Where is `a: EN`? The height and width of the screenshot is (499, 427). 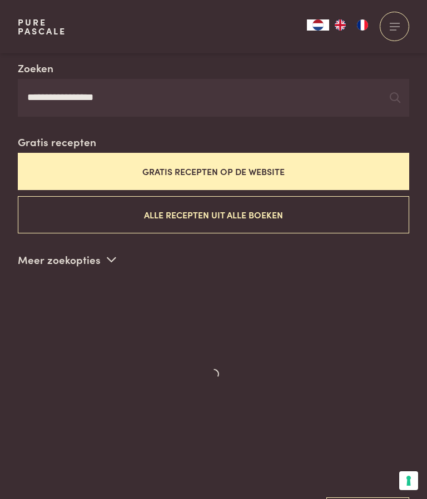
a: EN is located at coordinates (340, 25).